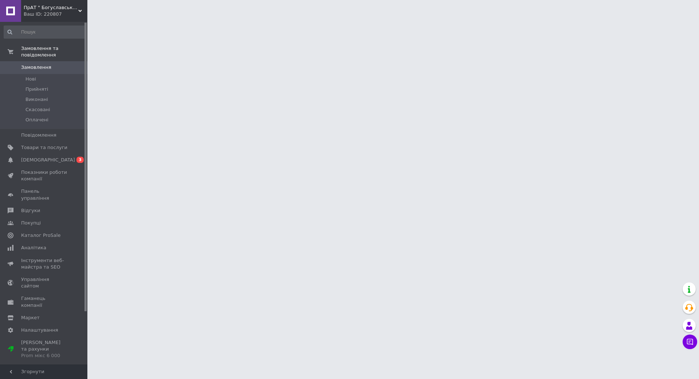 This screenshot has height=379, width=699. Describe the element at coordinates (55, 14) in the screenshot. I see `div: Ваш ID: 220807` at that location.